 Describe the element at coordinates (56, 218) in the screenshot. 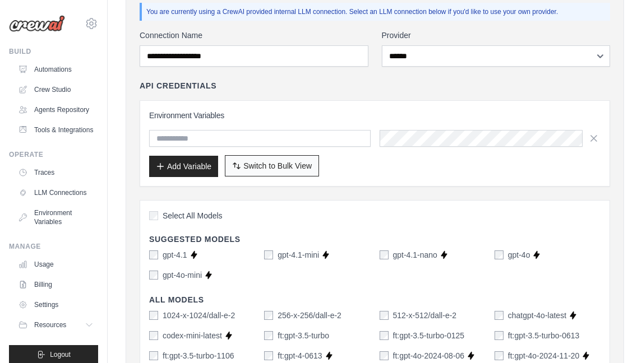

I see `a: Environment Variables` at that location.